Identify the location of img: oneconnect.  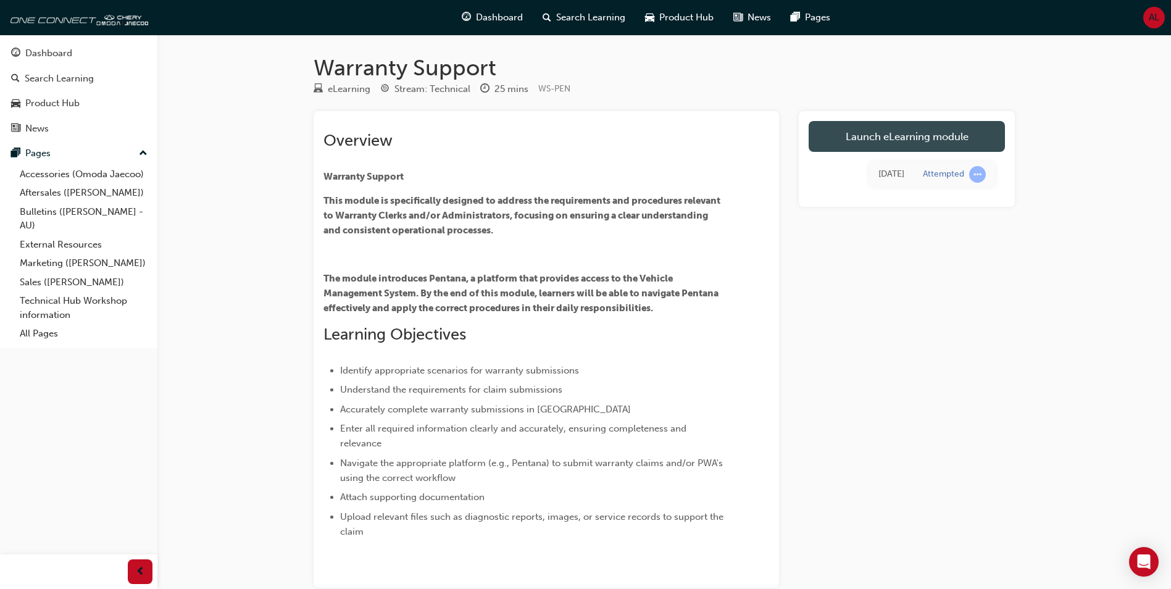
(77, 17).